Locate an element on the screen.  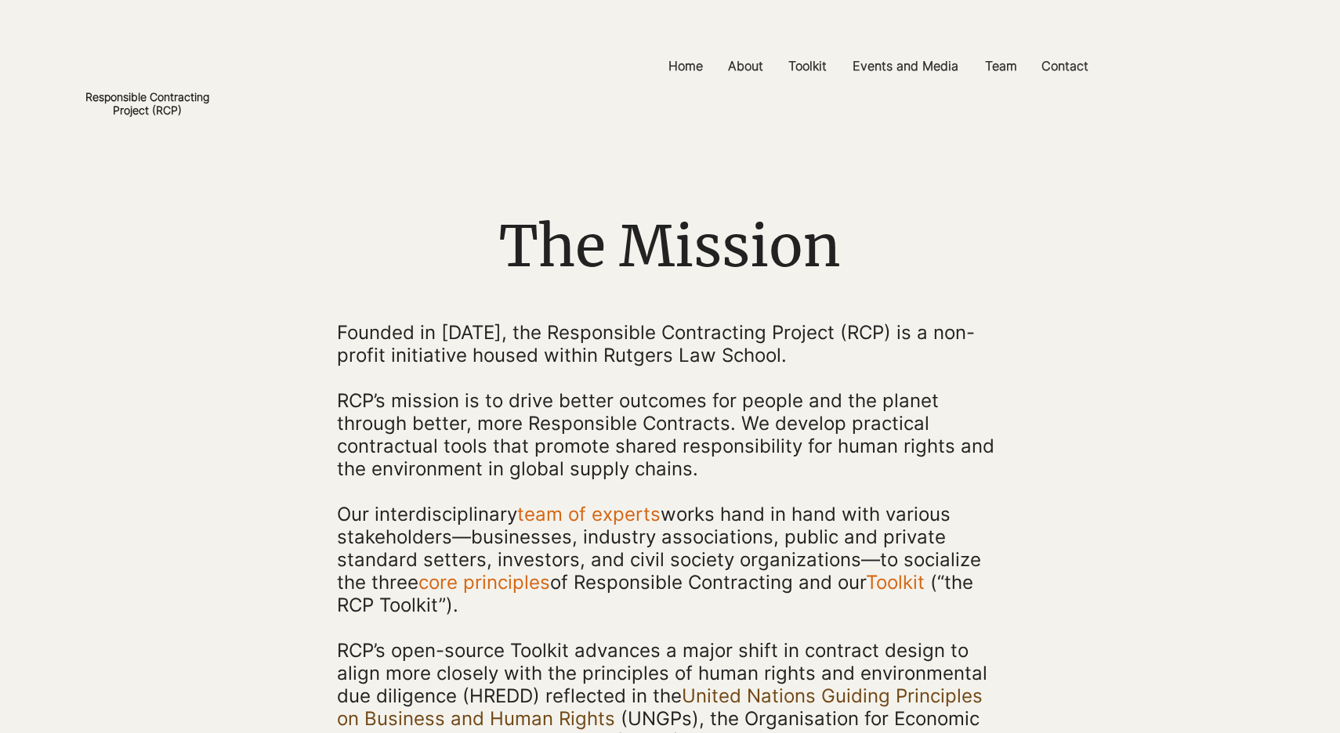
span: RCP’s mission is to drive better outcomes for people and the planet through better, more Responsi... is located at coordinates (665, 435).